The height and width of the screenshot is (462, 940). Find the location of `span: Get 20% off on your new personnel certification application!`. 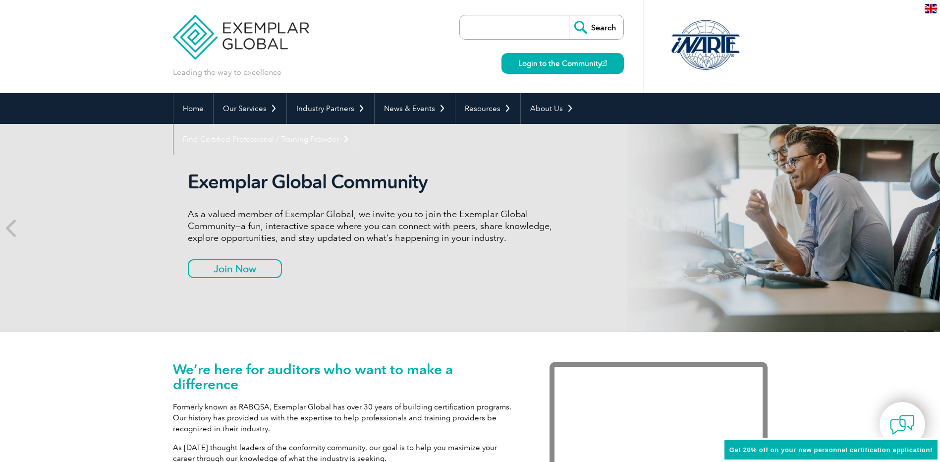

span: Get 20% off on your new personnel certification application! is located at coordinates (831, 449).